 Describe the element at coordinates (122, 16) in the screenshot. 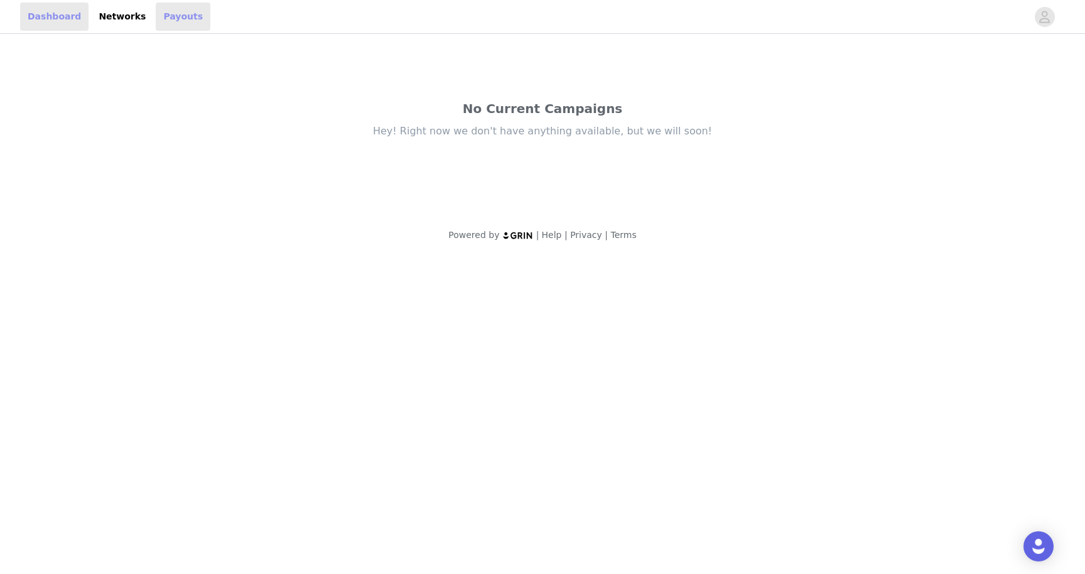

I see `a: Networks` at that location.